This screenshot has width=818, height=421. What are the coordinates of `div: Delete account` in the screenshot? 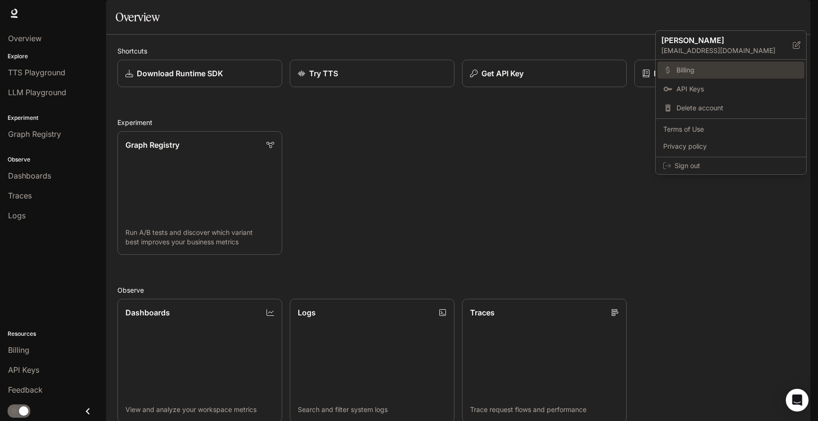 It's located at (731, 108).